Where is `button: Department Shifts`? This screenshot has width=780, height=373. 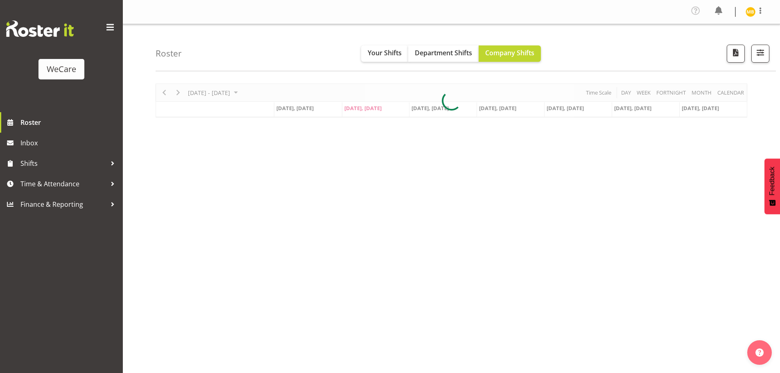 button: Department Shifts is located at coordinates (443, 54).